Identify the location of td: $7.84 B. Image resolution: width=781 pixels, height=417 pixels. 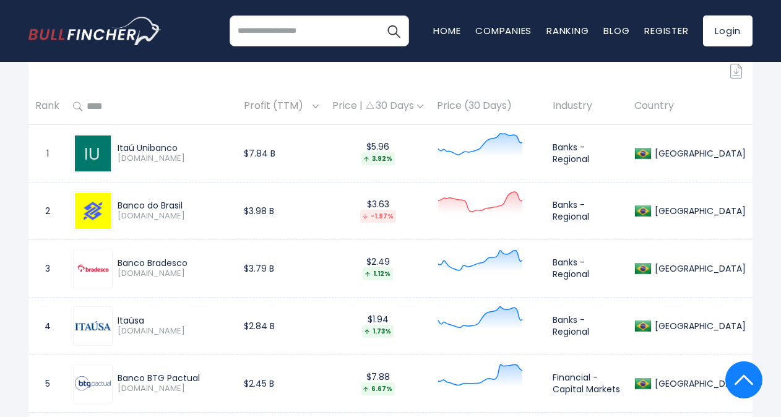
(281, 153).